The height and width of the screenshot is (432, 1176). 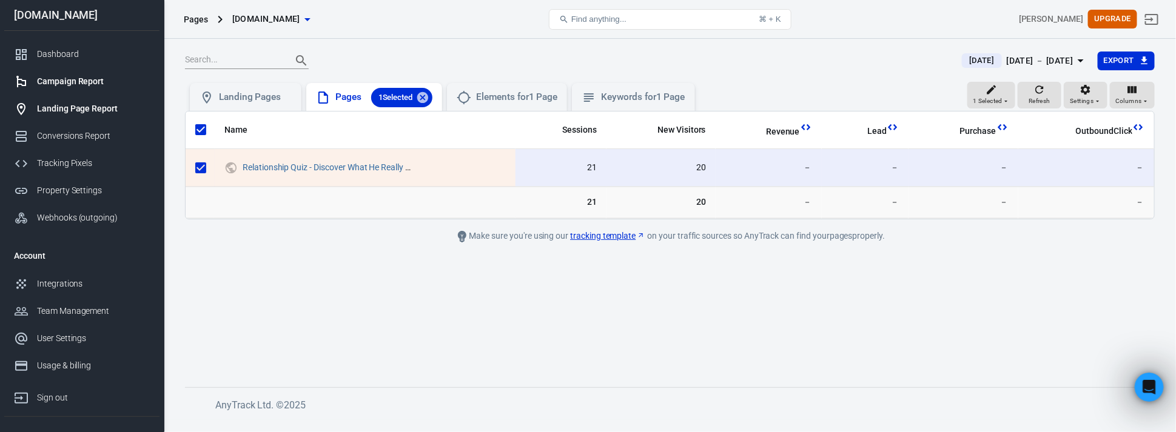 I want to click on div: ⌘ + K, so click(x=769, y=19).